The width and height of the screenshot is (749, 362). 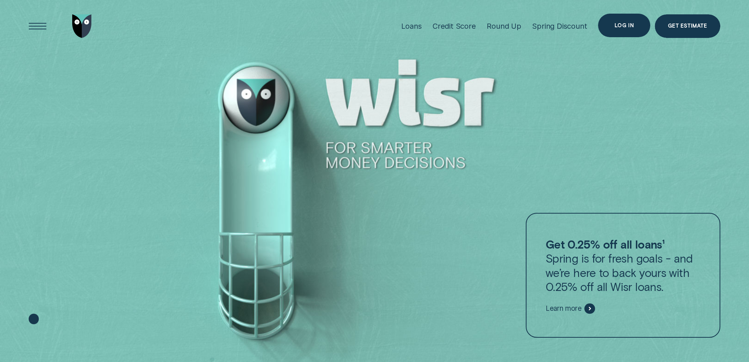 What do you see at coordinates (687, 26) in the screenshot?
I see `a: Get Estimate` at bounding box center [687, 26].